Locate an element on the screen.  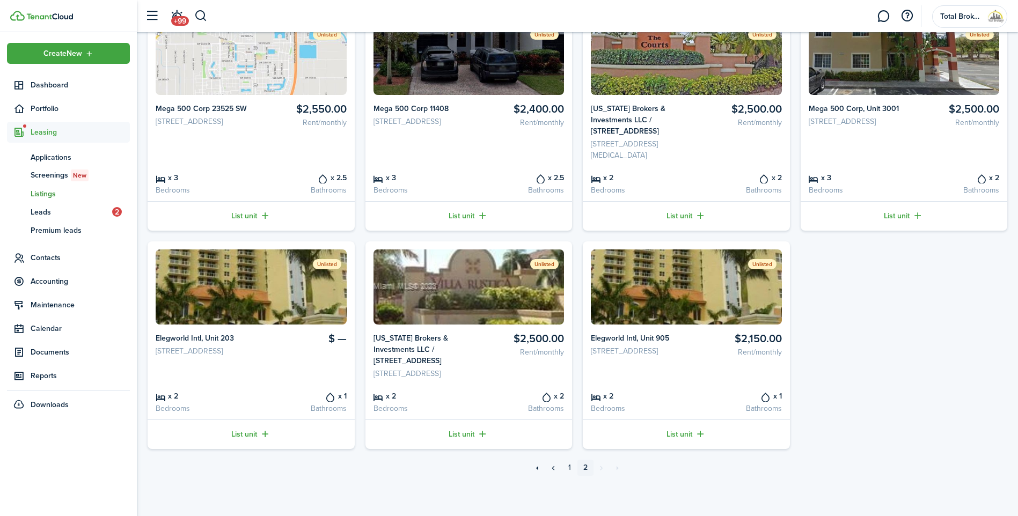
card-listing-title: Mega 500 Corp 23525 SW is located at coordinates (201, 108).